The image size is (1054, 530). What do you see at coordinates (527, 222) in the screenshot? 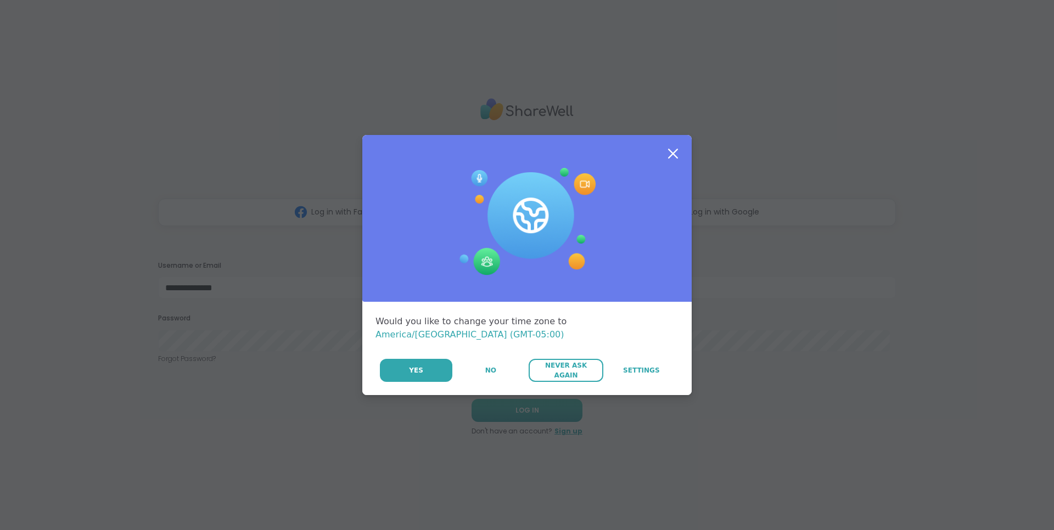
I see `img: Session Experience` at bounding box center [527, 222].